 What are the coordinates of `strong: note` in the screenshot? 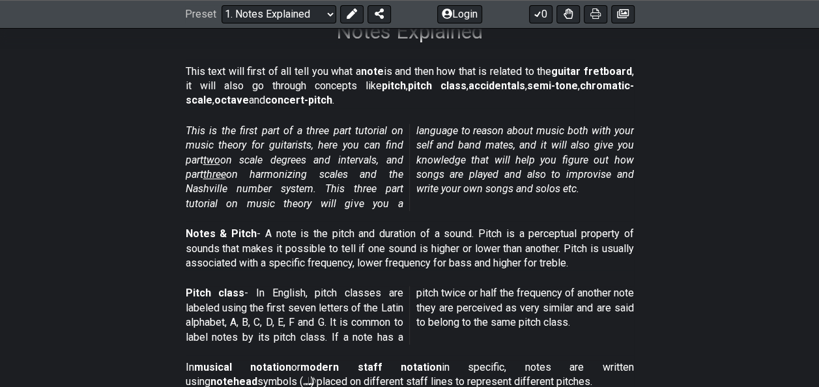 It's located at (372, 71).